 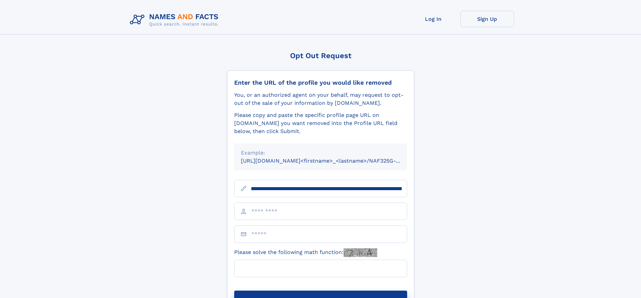 What do you see at coordinates (320, 99) in the screenshot?
I see `div: You, or an authorized agent on your behalf, may request to opt-out of the sale of your informatio...` at bounding box center [320, 99].